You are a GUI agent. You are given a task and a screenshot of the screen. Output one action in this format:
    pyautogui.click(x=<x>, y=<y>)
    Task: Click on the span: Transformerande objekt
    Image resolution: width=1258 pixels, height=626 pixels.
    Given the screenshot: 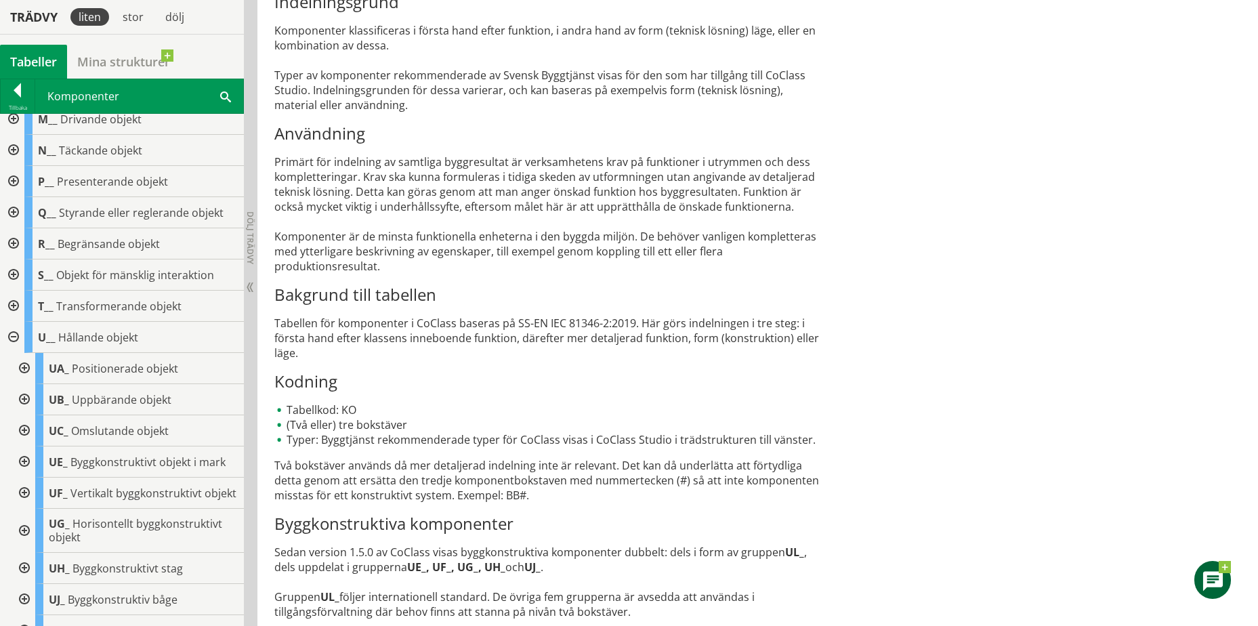 What is the action you would take?
    pyautogui.click(x=119, y=306)
    